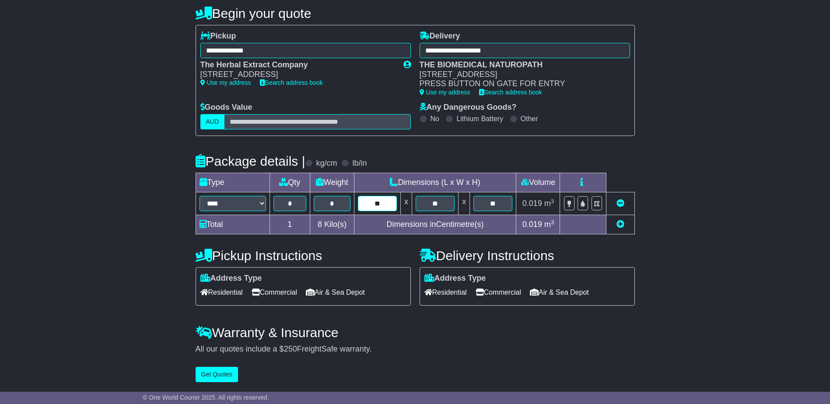 Image resolution: width=830 pixels, height=404 pixels. Describe the element at coordinates (520, 84) in the screenshot. I see `div: PRESS BUTTON ON GATE FOR ENTRY` at that location.